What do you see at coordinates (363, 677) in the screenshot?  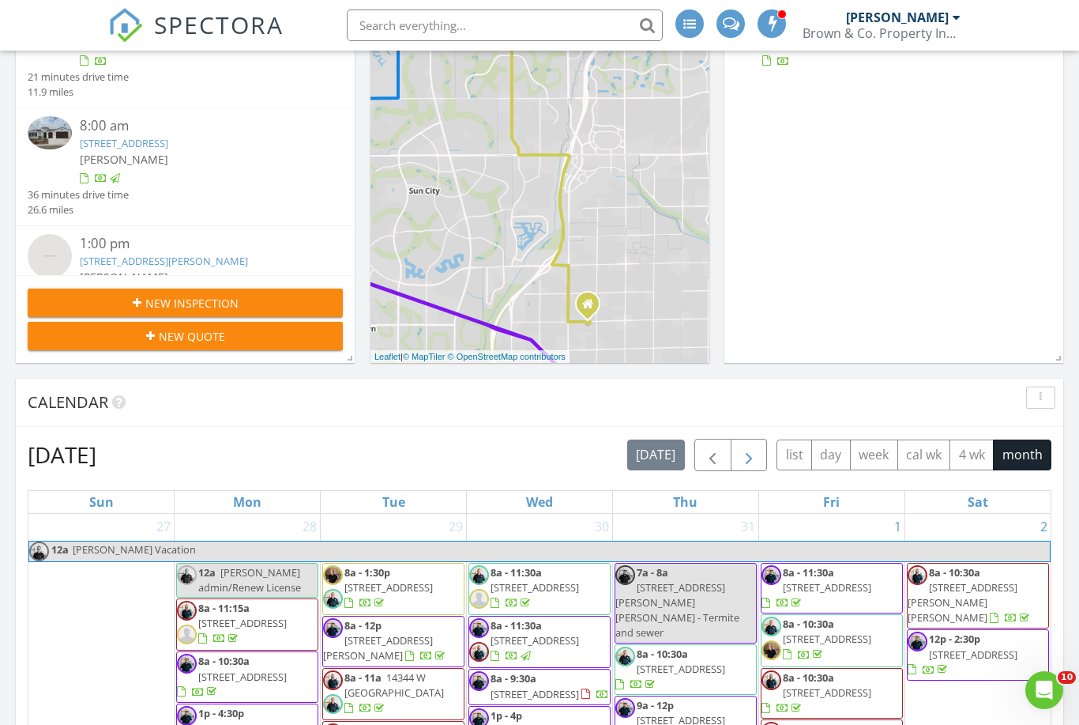 I see `span: 8a - 11a` at bounding box center [363, 677].